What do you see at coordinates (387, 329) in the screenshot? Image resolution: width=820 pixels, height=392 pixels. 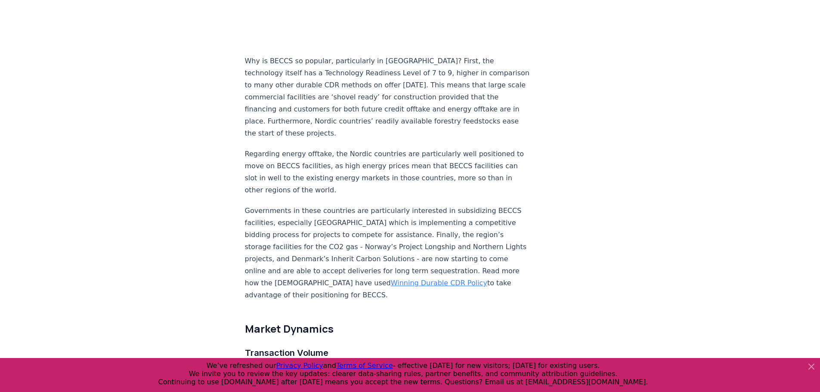 I see `h2: Market Dynamics` at bounding box center [387, 329].